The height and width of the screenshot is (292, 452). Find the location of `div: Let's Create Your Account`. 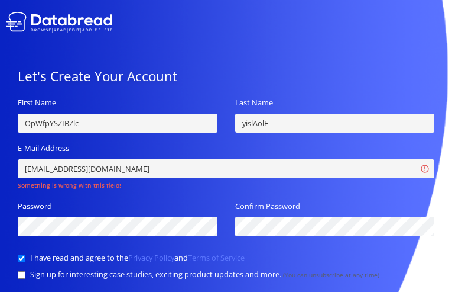

div: Let's Create Your Account is located at coordinates (226, 76).